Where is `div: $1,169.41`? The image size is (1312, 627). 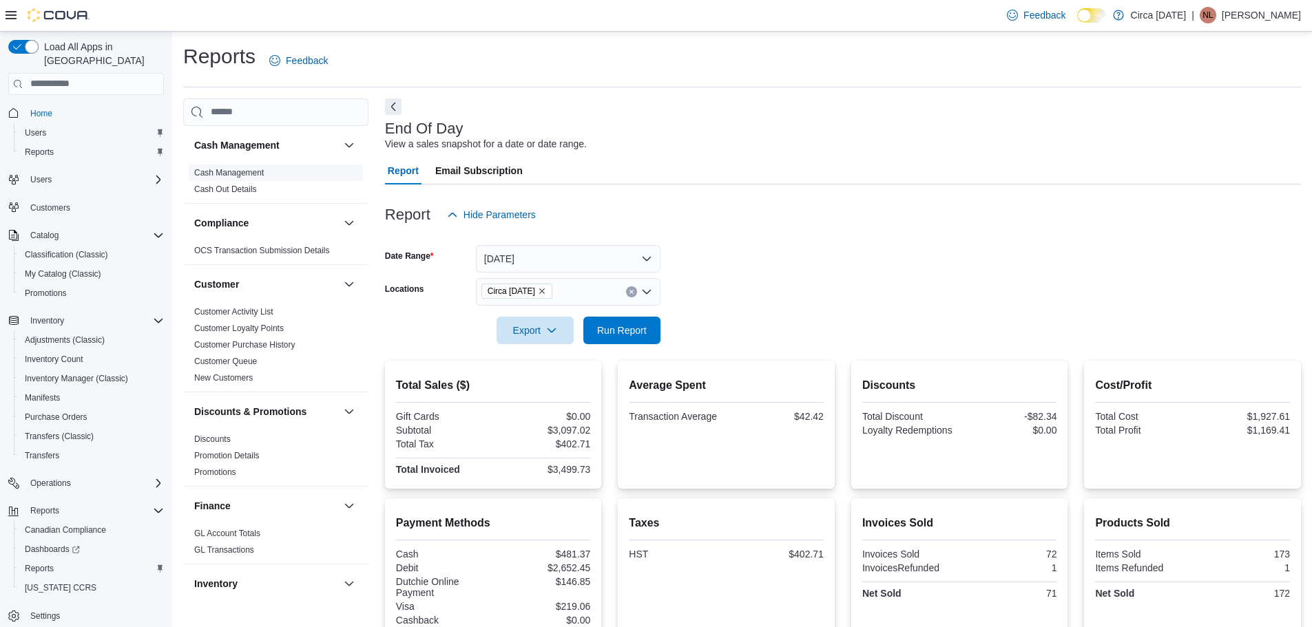
div: $1,169.41 is located at coordinates (1242, 430).